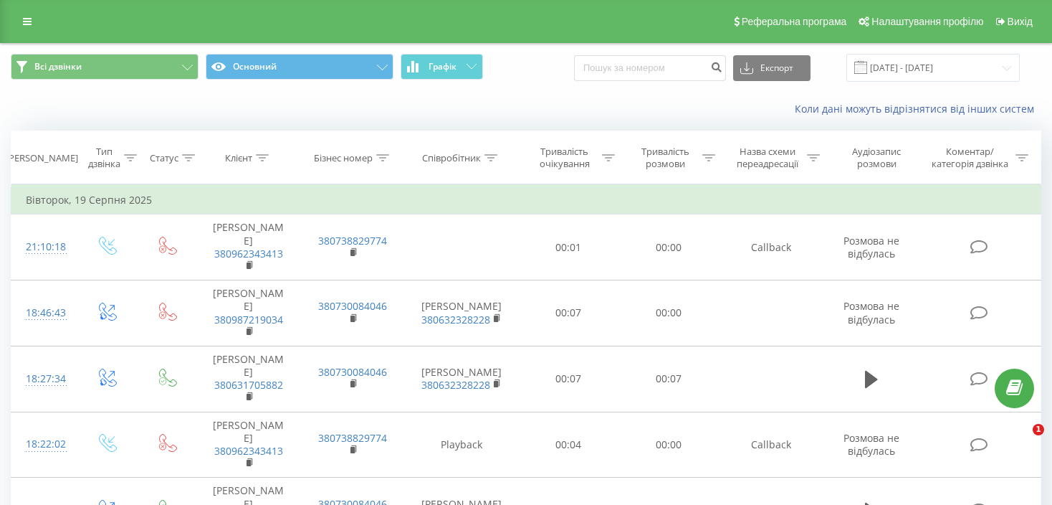 The width and height of the screenshot is (1052, 505). What do you see at coordinates (300, 67) in the screenshot?
I see `button: Основний` at bounding box center [300, 67].